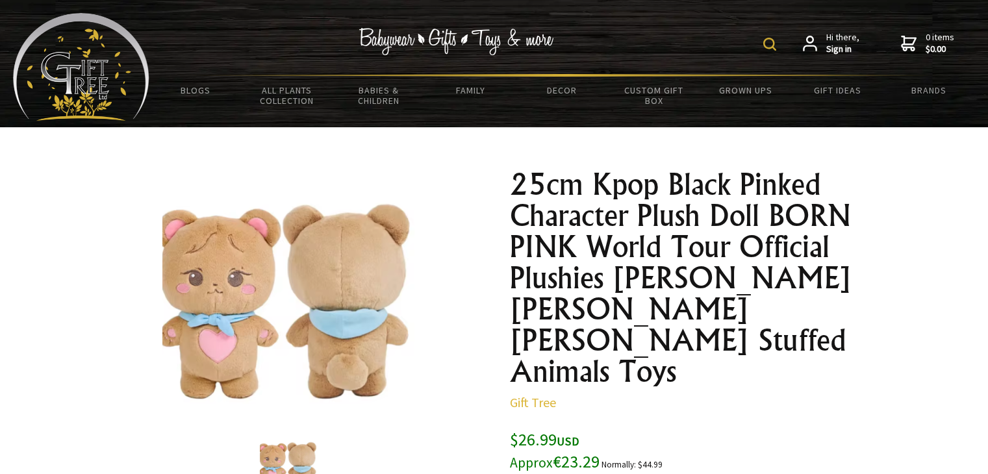 The height and width of the screenshot is (474, 988). I want to click on a: BLOGS, so click(195, 90).